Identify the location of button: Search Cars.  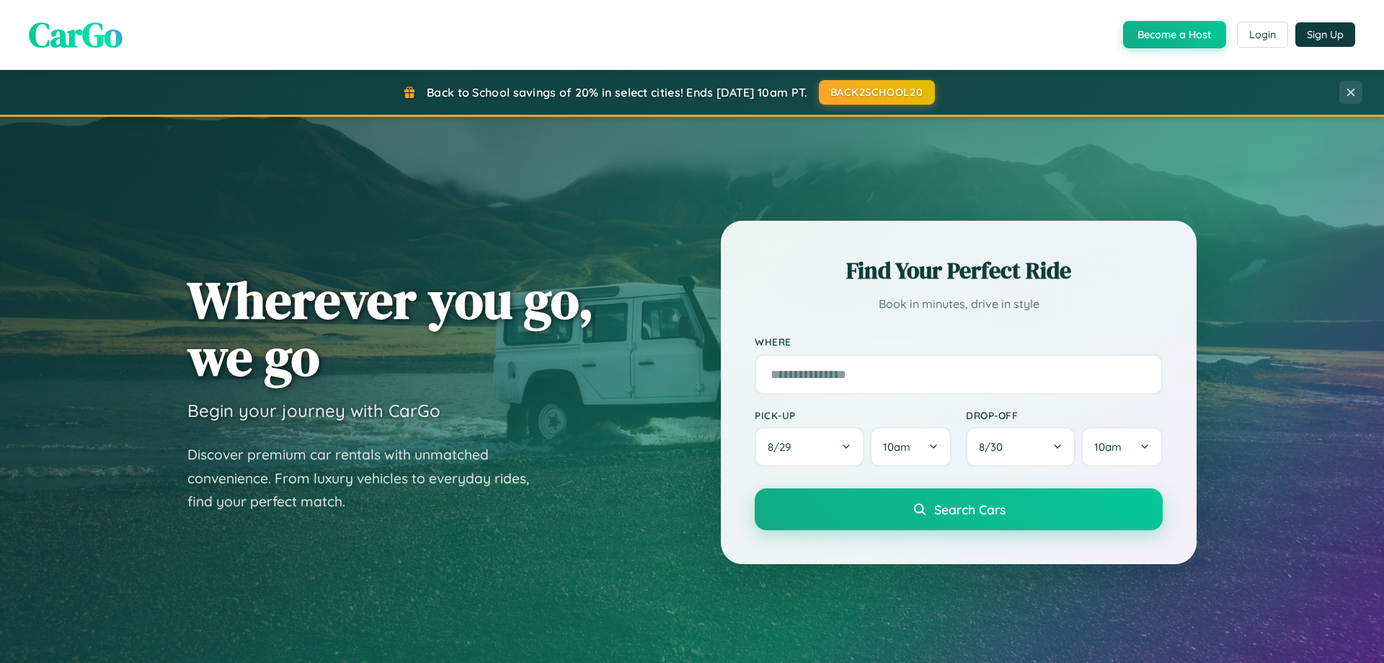
(959, 509).